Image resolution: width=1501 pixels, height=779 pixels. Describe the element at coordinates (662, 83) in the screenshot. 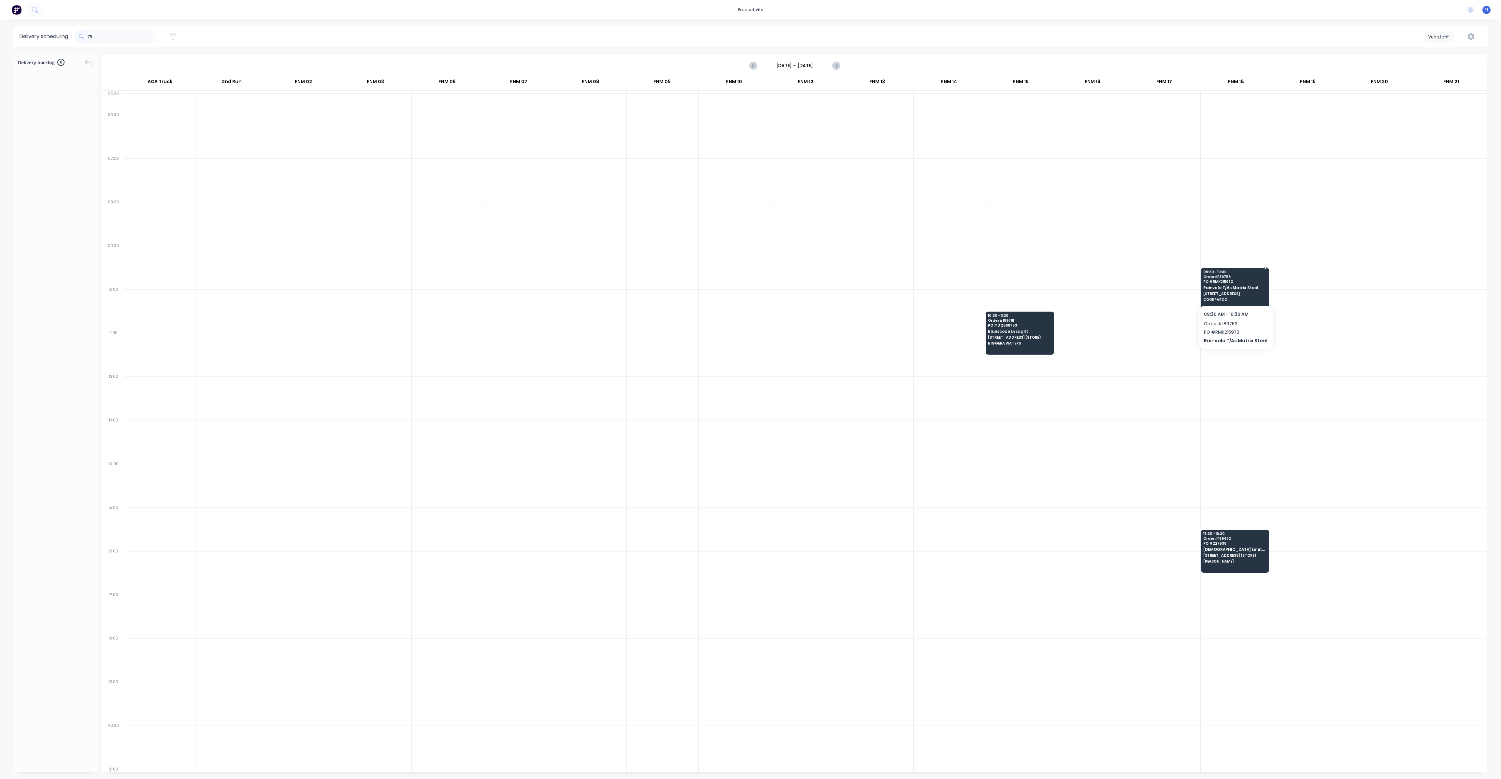

I see `div: FNM 09` at that location.